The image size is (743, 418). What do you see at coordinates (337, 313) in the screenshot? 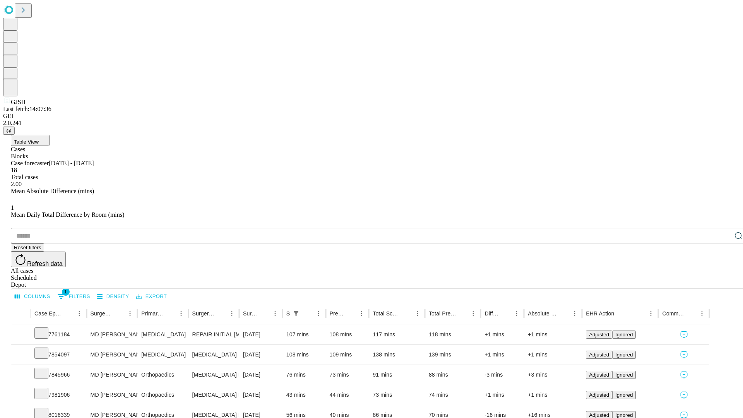
I see `div: Predicted In Room Duration` at bounding box center [337, 313].